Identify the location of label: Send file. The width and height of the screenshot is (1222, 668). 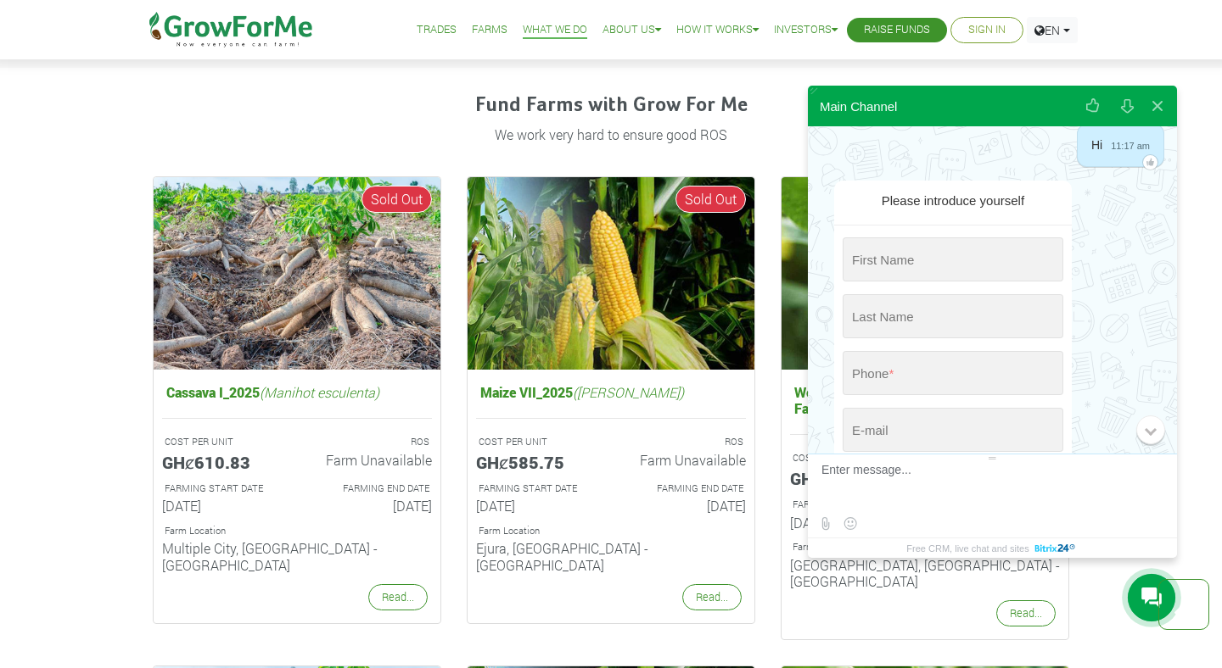
(825, 523).